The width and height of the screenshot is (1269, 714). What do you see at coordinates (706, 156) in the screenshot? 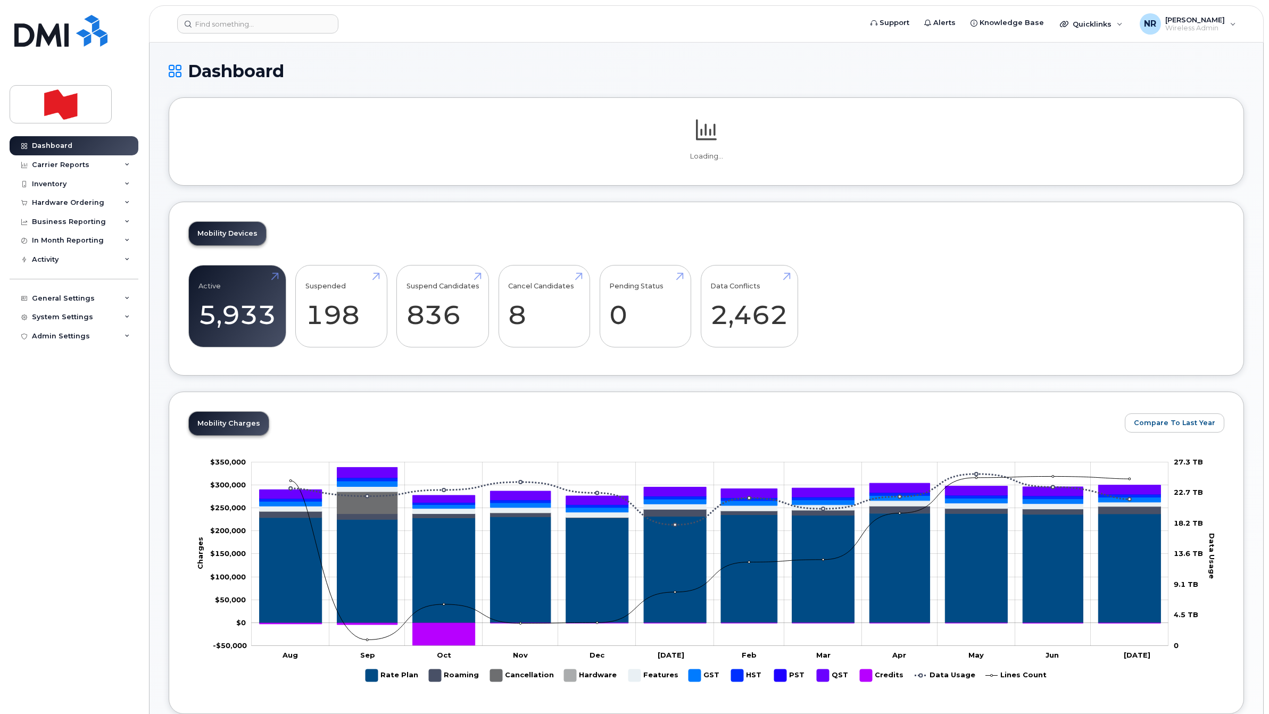
I see `p: Loading...` at bounding box center [706, 156].